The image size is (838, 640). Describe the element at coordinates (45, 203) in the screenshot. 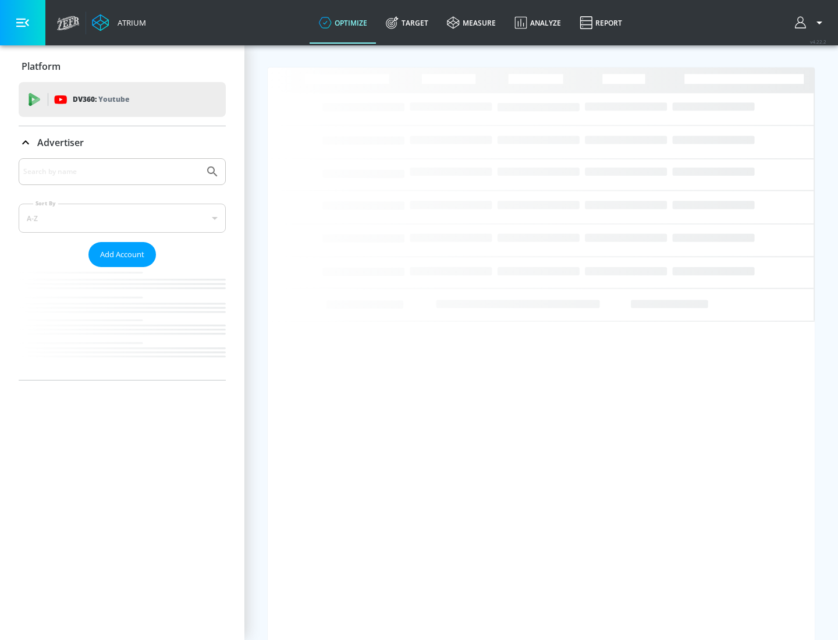

I see `label: Sort By` at that location.